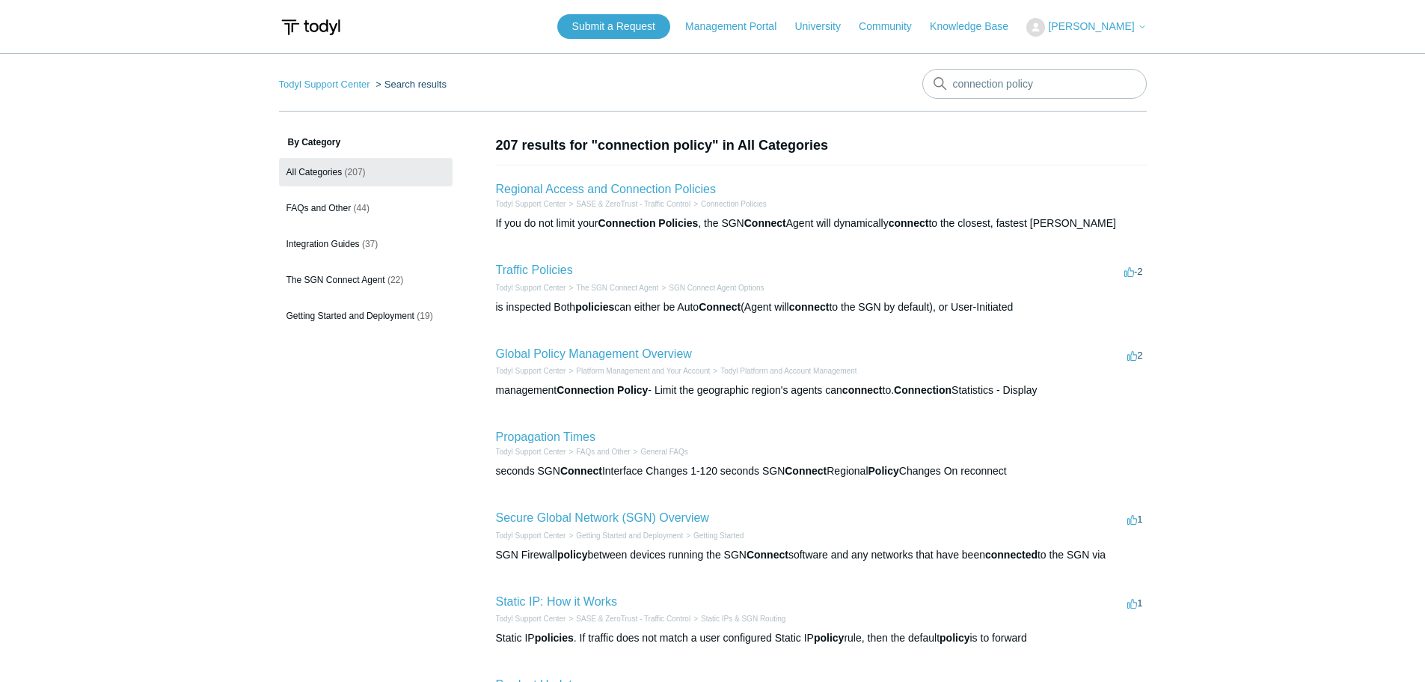 The image size is (1425, 682). Describe the element at coordinates (821, 145) in the screenshot. I see `h1: 207 results for "connection policy" in All Categories` at that location.